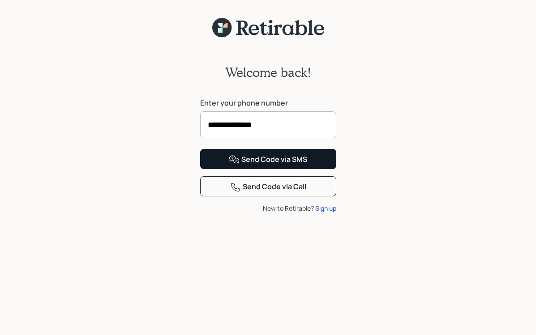 The width and height of the screenshot is (536, 335). Describe the element at coordinates (268, 186) in the screenshot. I see `button: Send Code via Call` at that location.